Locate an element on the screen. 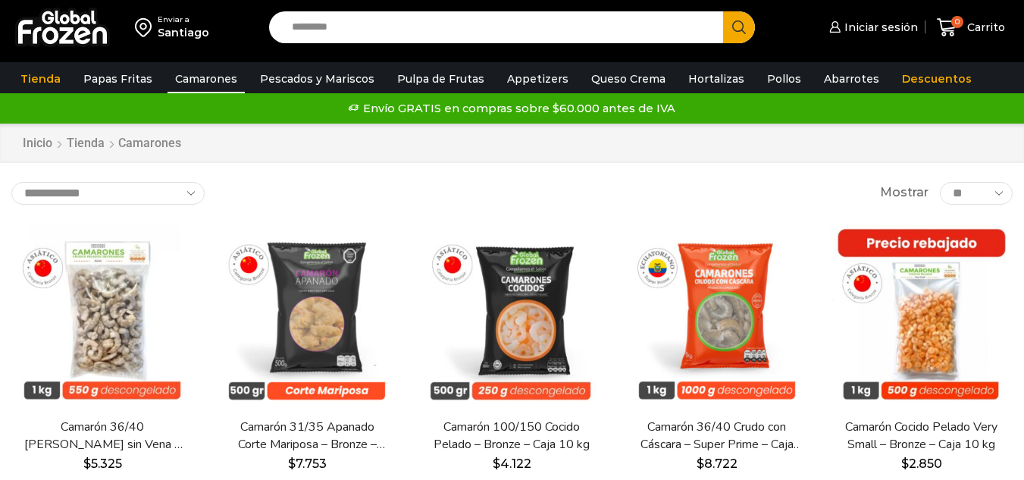 Image resolution: width=1024 pixels, height=480 pixels. h1: Camarones is located at coordinates (149, 142).